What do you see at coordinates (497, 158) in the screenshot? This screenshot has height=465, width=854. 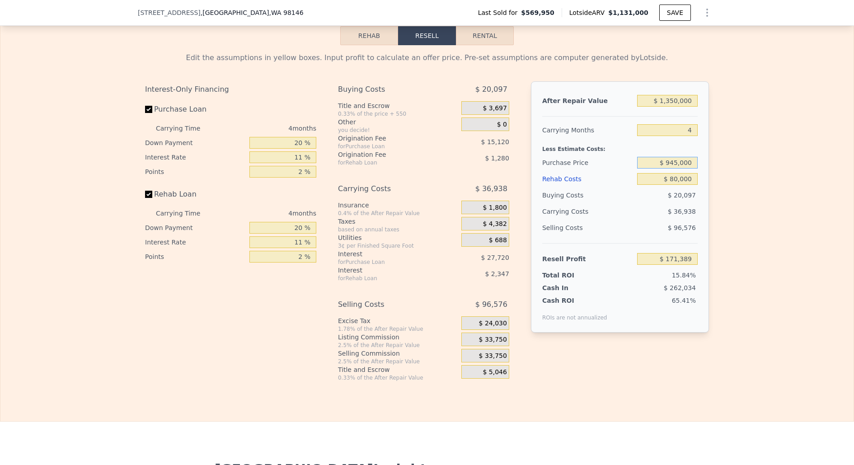 I see `span: $ 1,280` at bounding box center [497, 158].